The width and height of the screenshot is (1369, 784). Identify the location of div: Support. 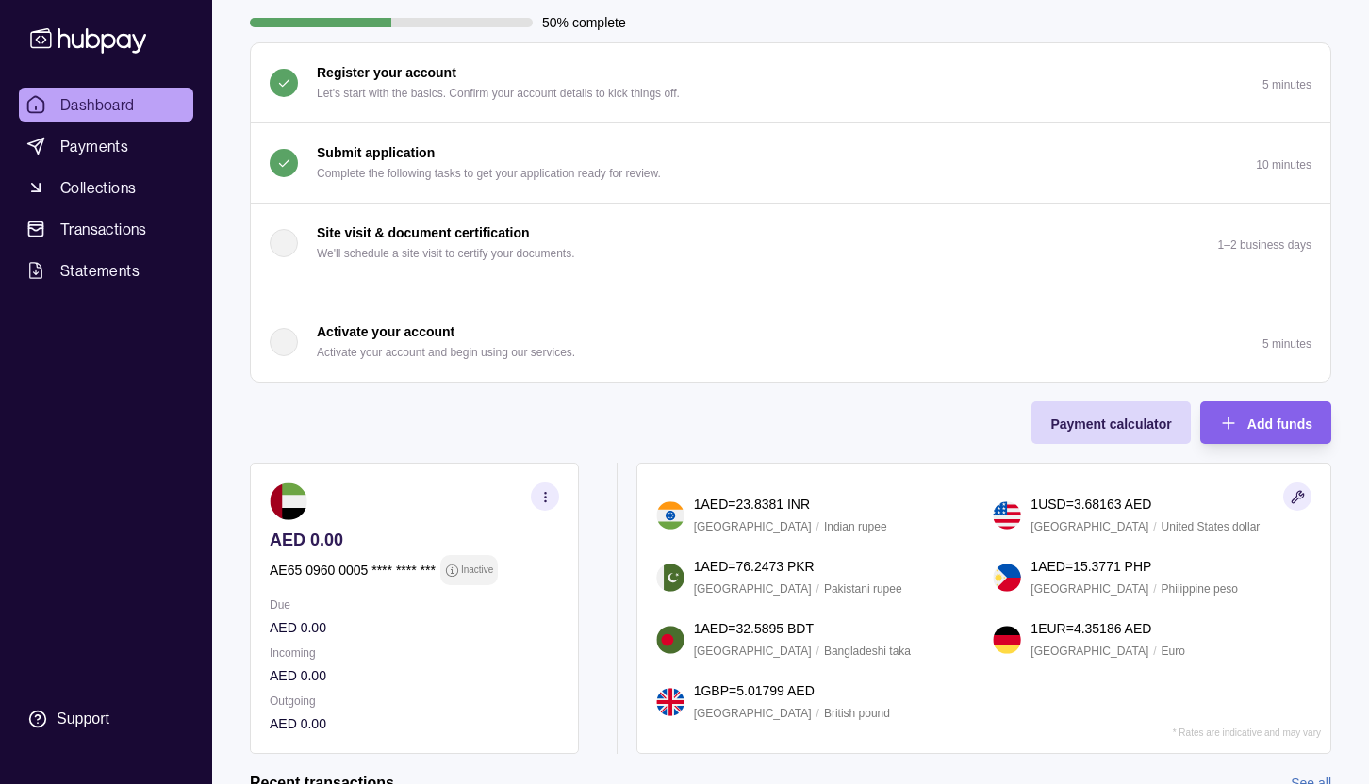
(83, 719).